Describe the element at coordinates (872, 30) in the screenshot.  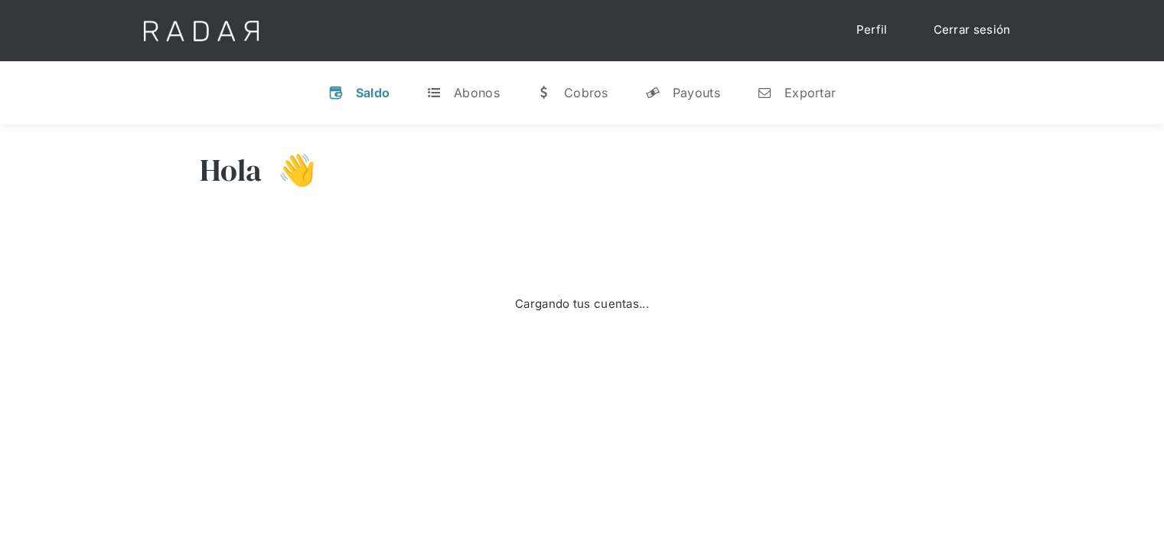
I see `a: Perfil` at that location.